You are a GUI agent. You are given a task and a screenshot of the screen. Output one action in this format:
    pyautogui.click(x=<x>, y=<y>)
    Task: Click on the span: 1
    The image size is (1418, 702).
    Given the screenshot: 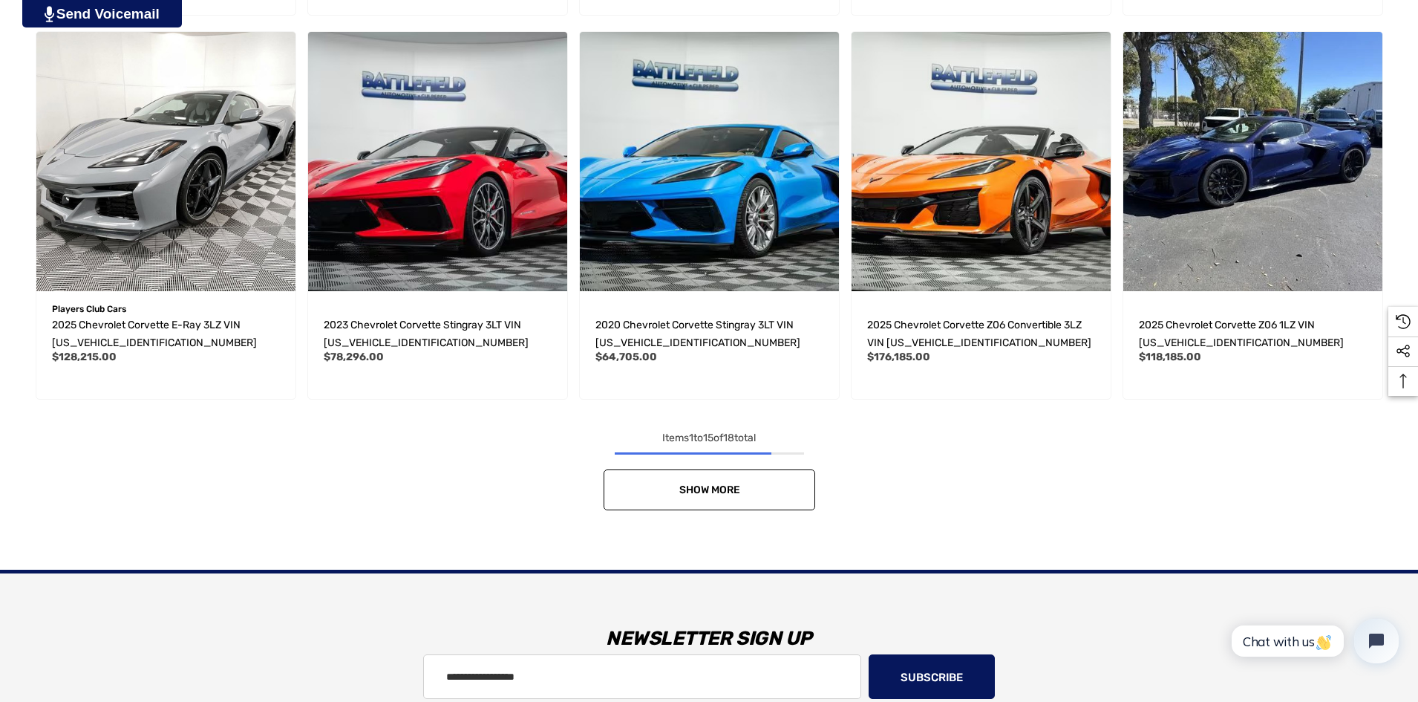 What is the action you would take?
    pyautogui.click(x=691, y=437)
    